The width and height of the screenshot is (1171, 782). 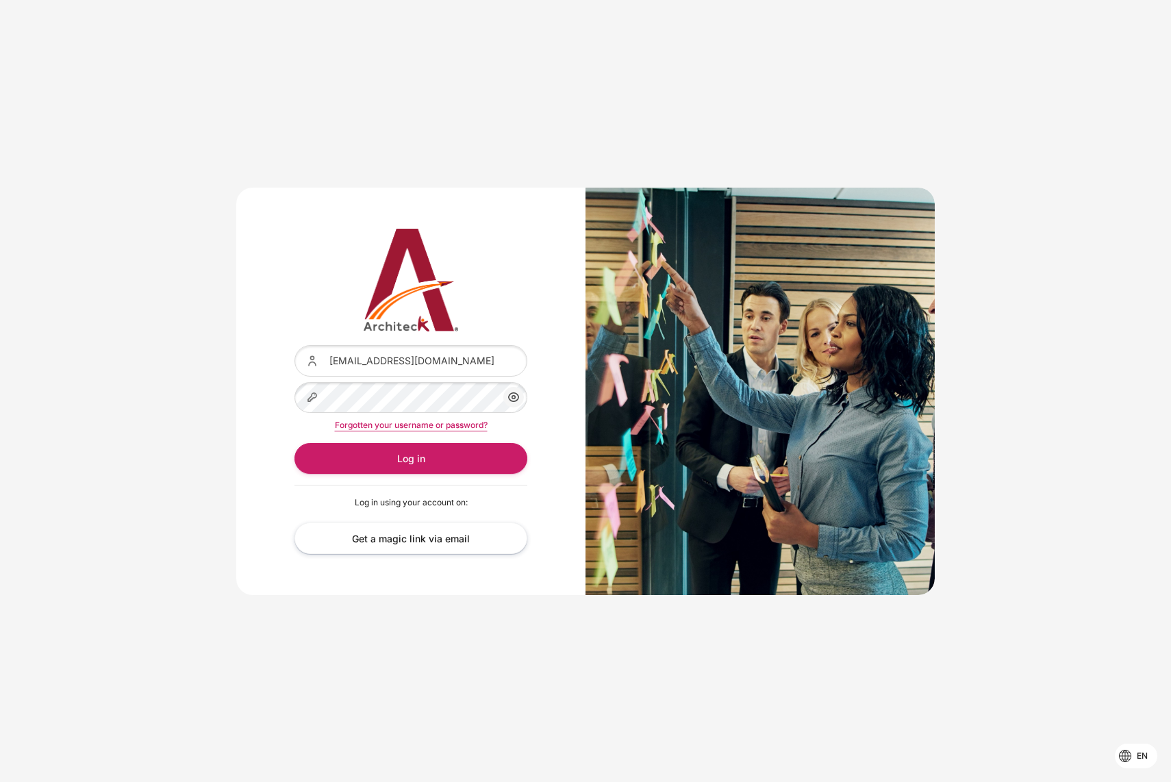 I want to click on input: Username or email, so click(x=411, y=360).